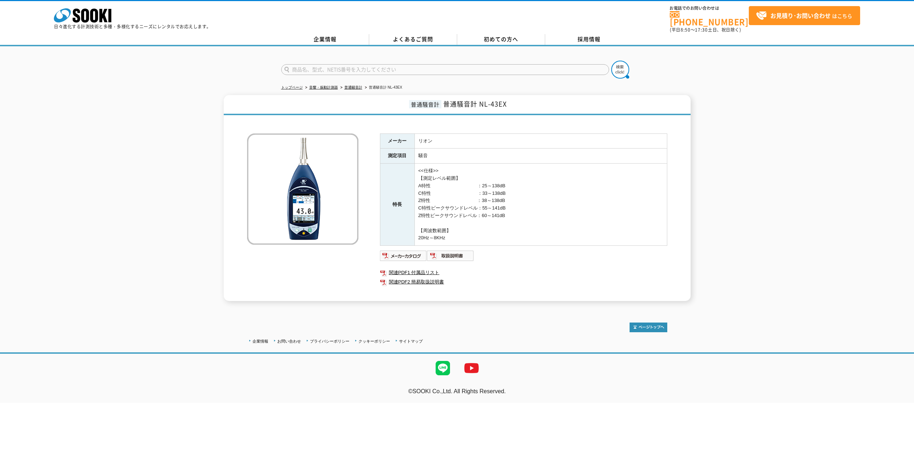  What do you see at coordinates (900, 399) in the screenshot?
I see `a: テストMail` at bounding box center [900, 399].